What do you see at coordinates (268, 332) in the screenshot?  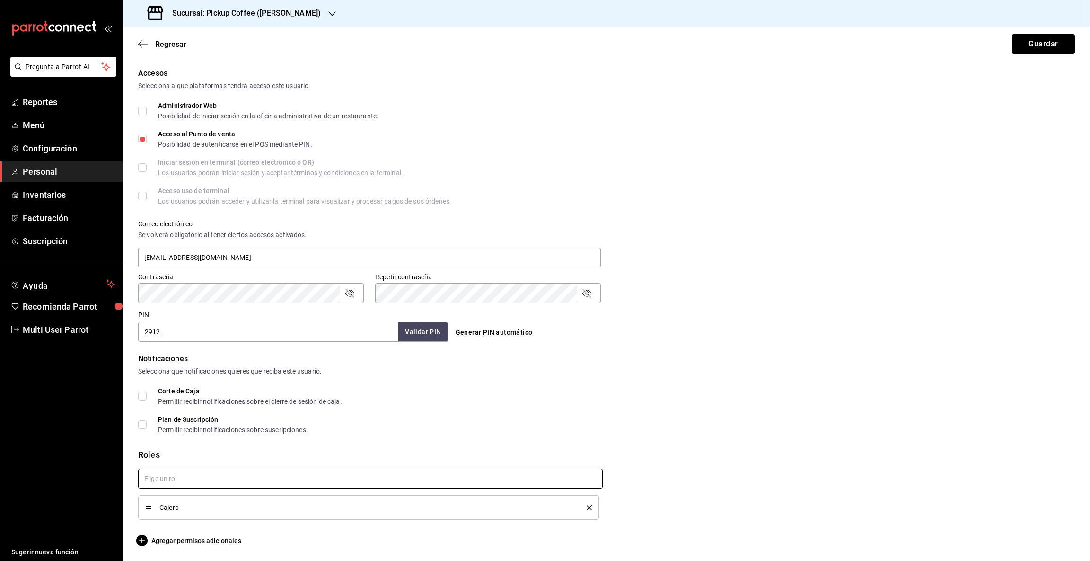 I see `input: 3 a 6 dígitos` at bounding box center [268, 332].